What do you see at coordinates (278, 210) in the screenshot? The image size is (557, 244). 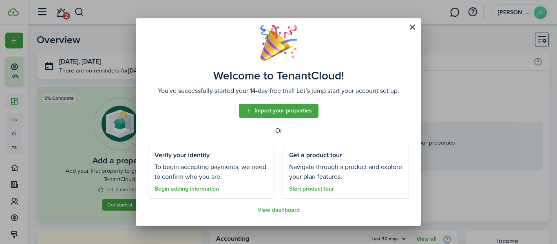 I see `a: View dashboard` at bounding box center [278, 210].